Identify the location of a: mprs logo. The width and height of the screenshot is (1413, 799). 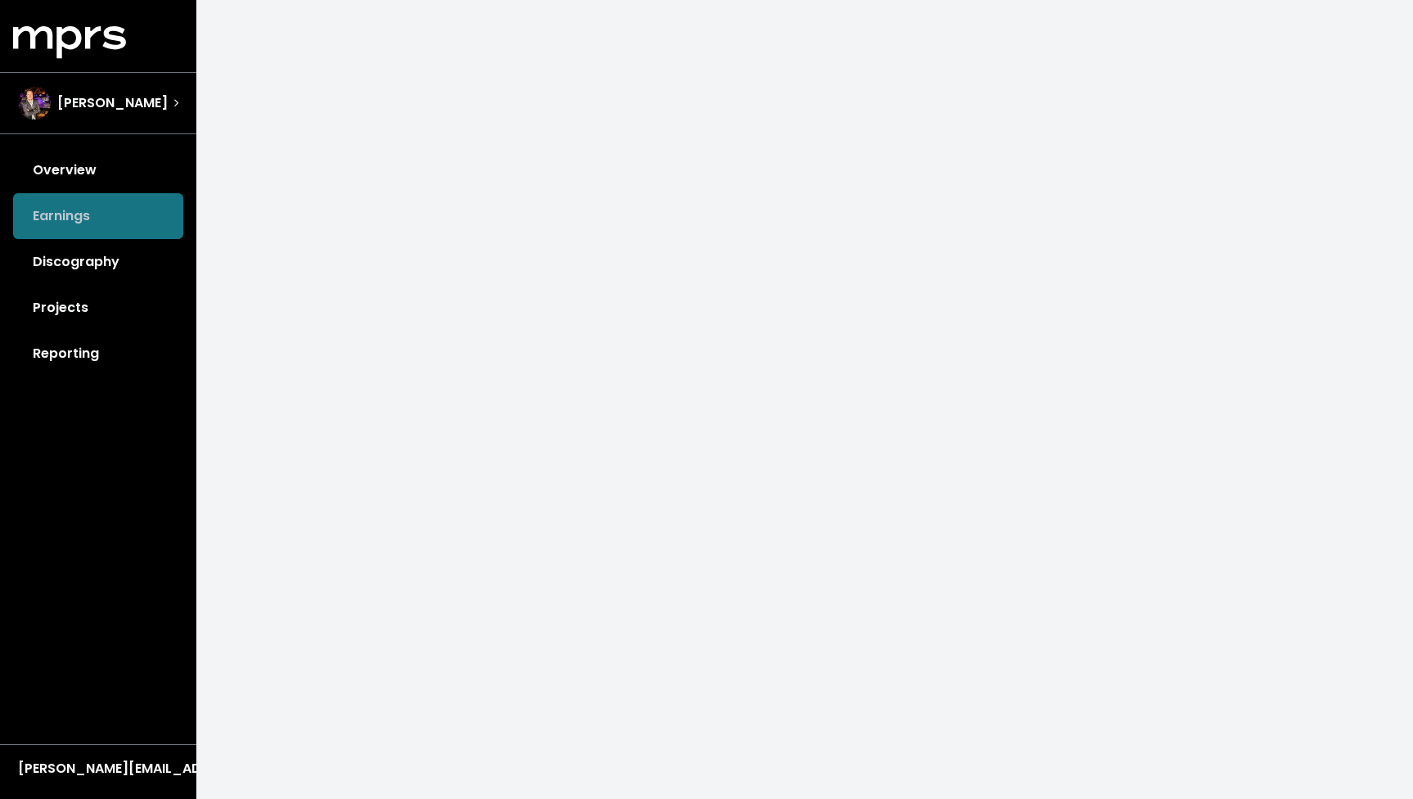
(70, 41).